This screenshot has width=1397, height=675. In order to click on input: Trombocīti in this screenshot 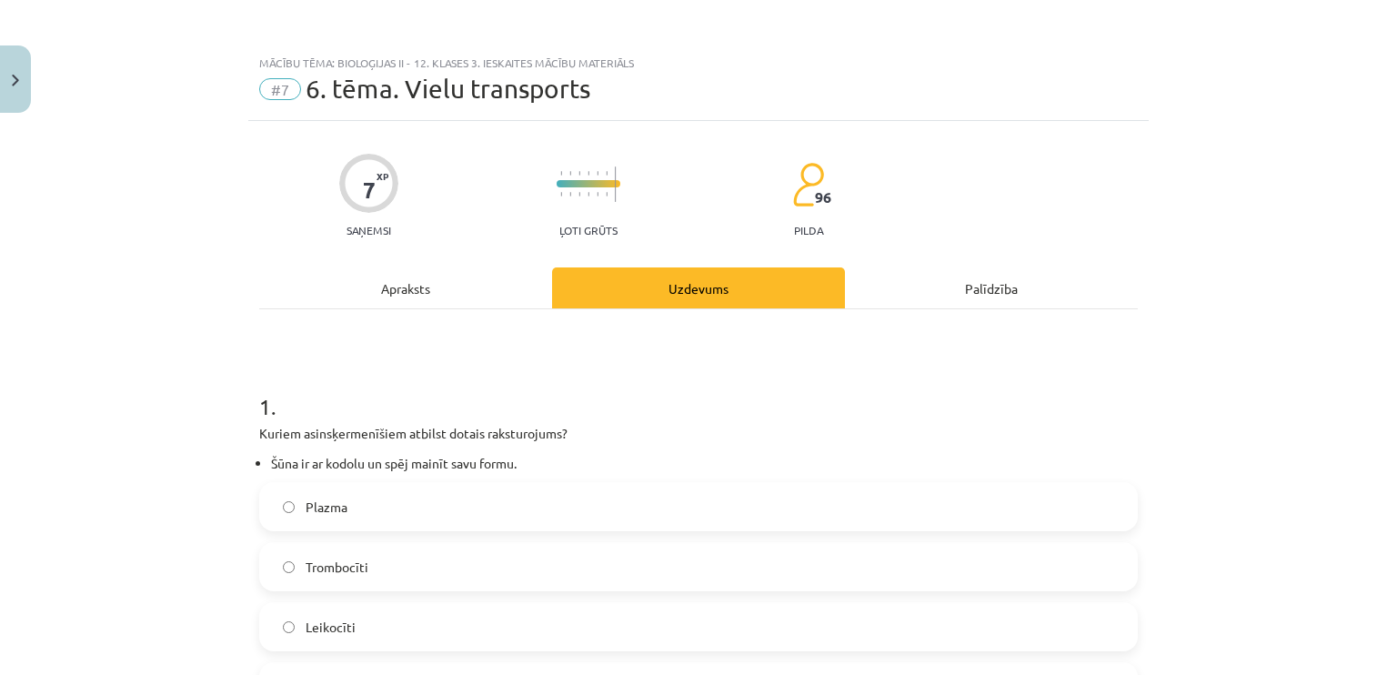, I will do `click(288, 566)`.